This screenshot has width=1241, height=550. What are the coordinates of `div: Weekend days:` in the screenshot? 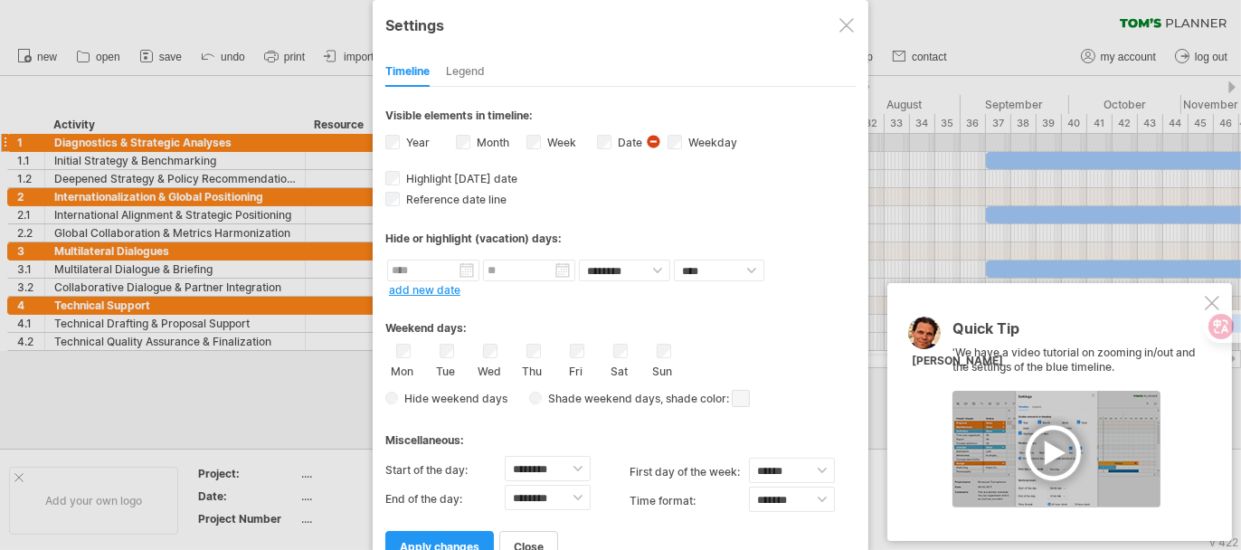 It's located at (620, 321).